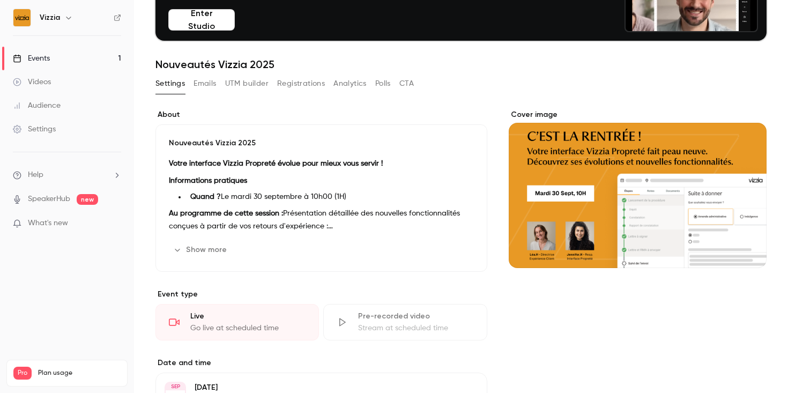 Image resolution: width=788 pixels, height=393 pixels. Describe the element at coordinates (50, 18) in the screenshot. I see `h6: Vizzia` at that location.